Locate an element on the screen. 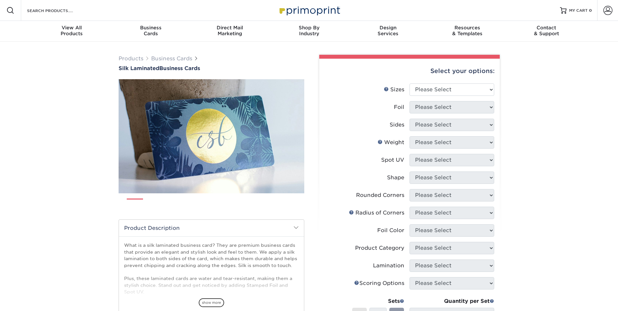  a: Contact& Support is located at coordinates (547, 31).